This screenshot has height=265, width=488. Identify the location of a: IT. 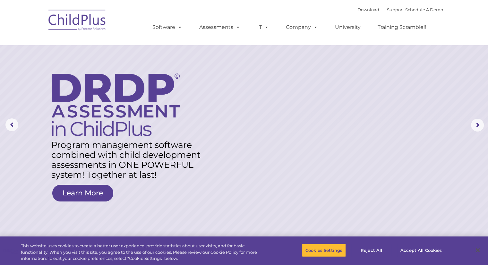
(263, 27).